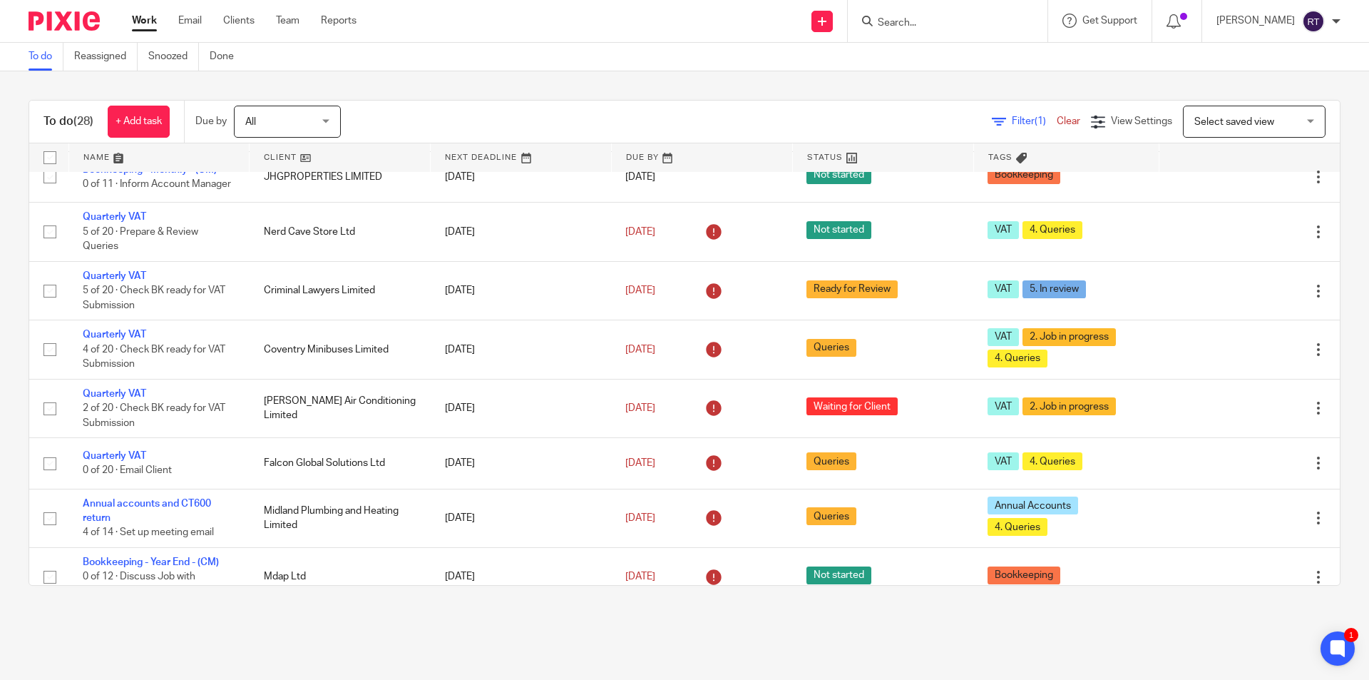 The image size is (1369, 680). I want to click on td: Midland Plumbing and Heating Limited, so click(340, 518).